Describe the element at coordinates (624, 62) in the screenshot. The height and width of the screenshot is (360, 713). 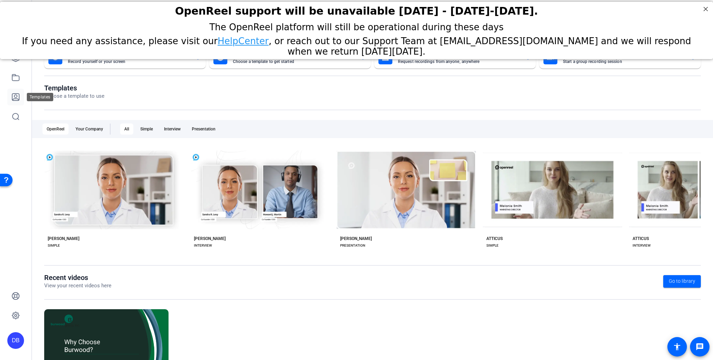
I see `mat-card-subtitle: Start a group recording session` at that location.